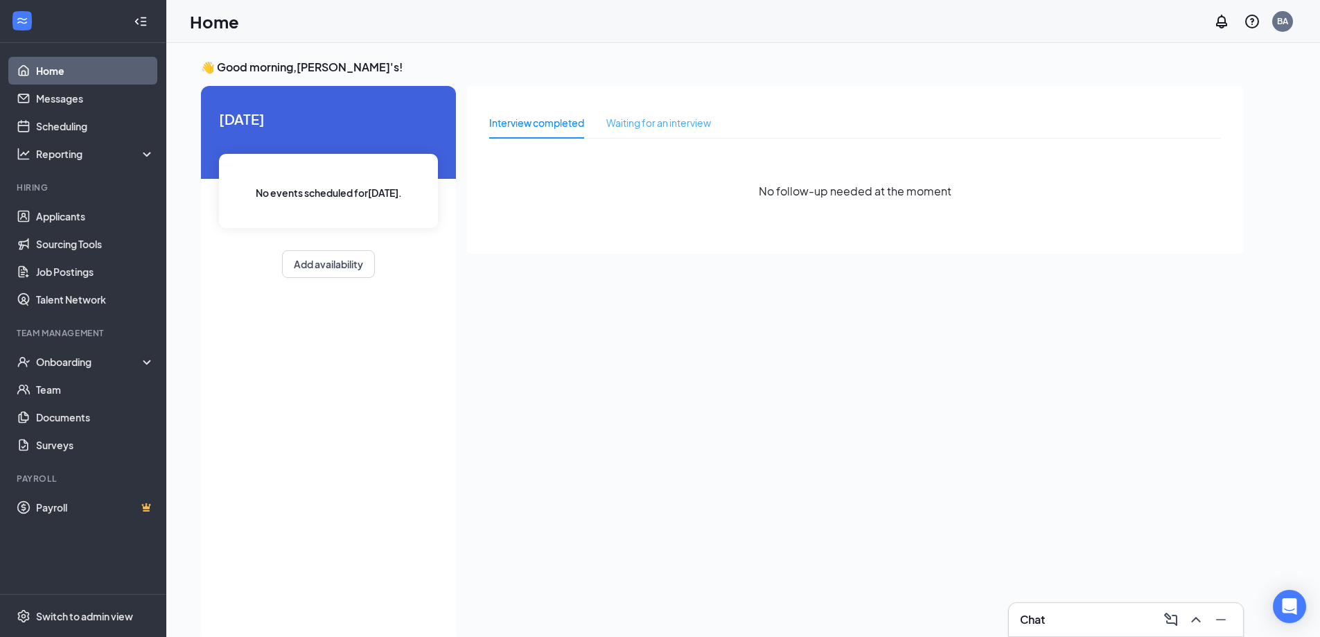  What do you see at coordinates (1221, 620) in the screenshot?
I see `button: Minimize` at bounding box center [1221, 620].